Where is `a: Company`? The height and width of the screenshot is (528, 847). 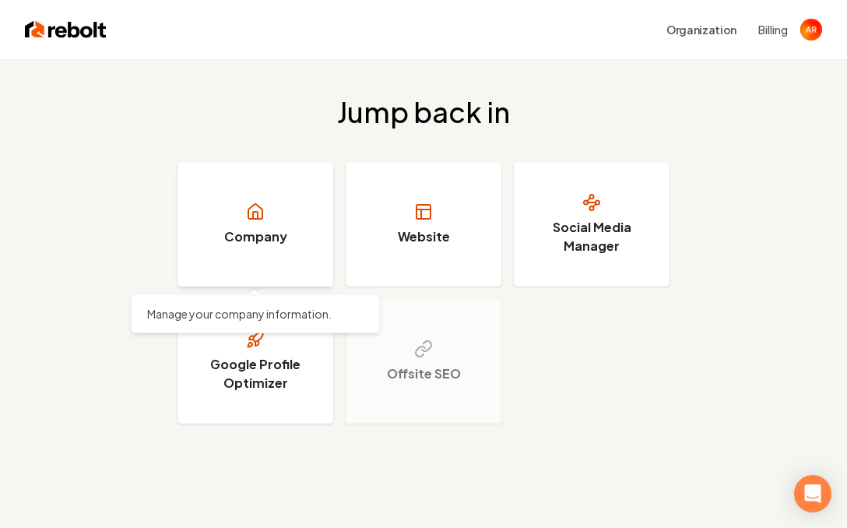
a: Company is located at coordinates (255, 224).